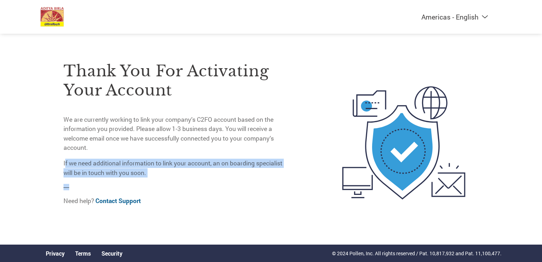  Describe the element at coordinates (118, 201) in the screenshot. I see `a: Contact Support` at that location.